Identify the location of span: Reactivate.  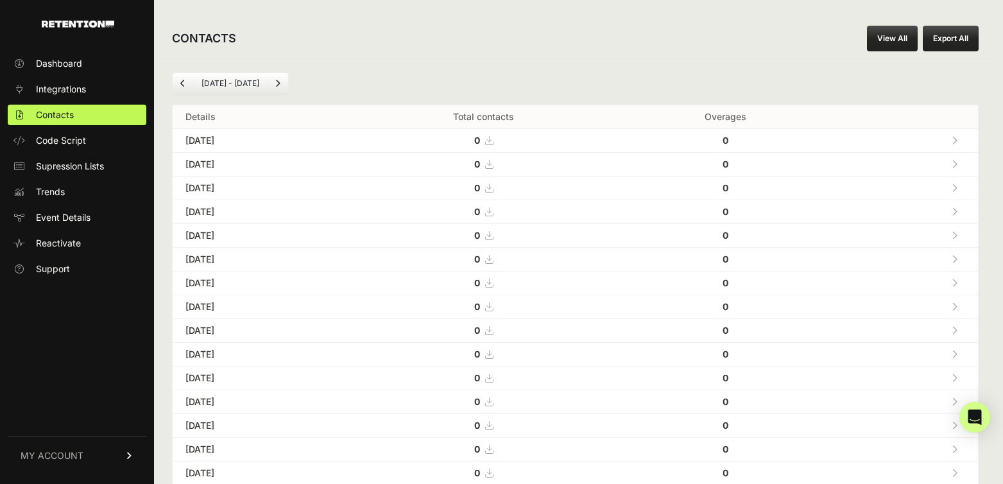
(58, 243).